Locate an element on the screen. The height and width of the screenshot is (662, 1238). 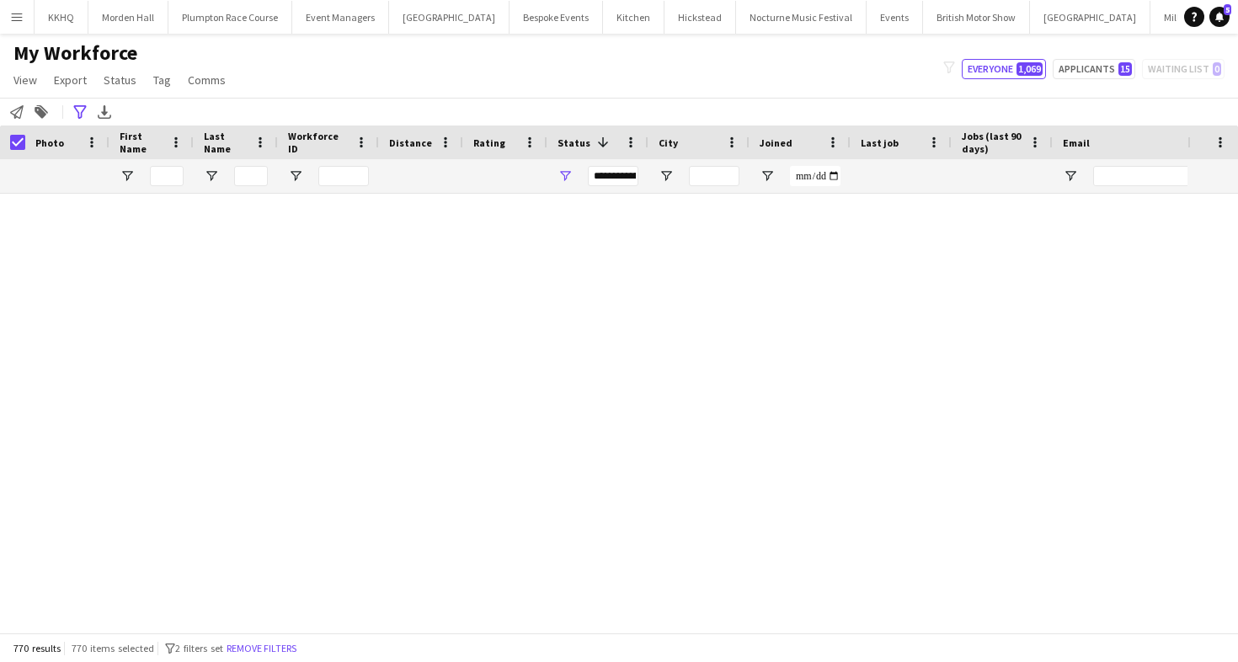
button: Event Managers is located at coordinates (340, 17).